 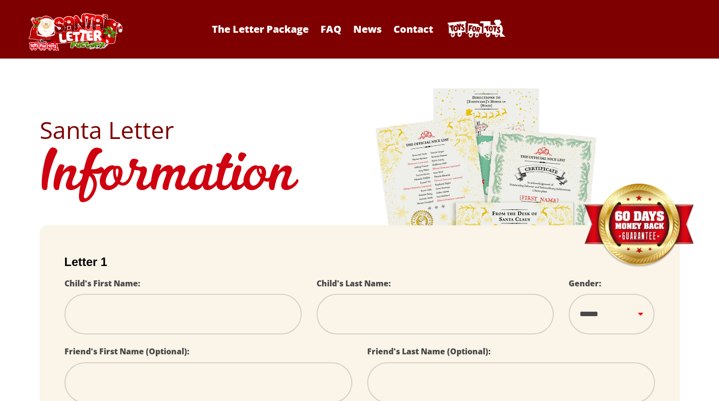 What do you see at coordinates (75, 32) in the screenshot?
I see `img: Santa Letter Logo` at bounding box center [75, 32].